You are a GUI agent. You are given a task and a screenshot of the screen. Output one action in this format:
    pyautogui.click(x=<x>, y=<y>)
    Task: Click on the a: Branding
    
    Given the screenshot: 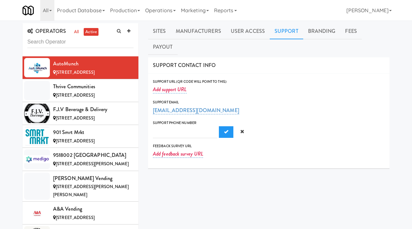 What is the action you would take?
    pyautogui.click(x=322, y=31)
    